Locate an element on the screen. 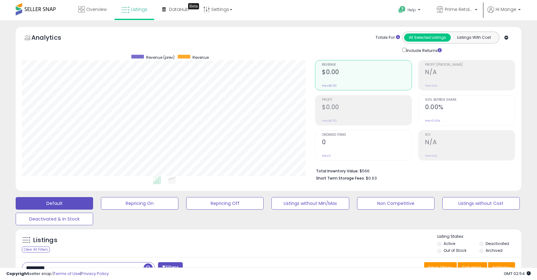 This screenshot has height=280, width=537. button: Listings without Cost is located at coordinates (481, 204).